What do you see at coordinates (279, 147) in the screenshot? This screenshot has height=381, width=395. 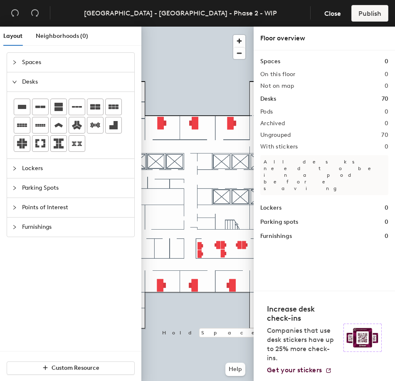 I see `h2: With stickers` at bounding box center [279, 147].